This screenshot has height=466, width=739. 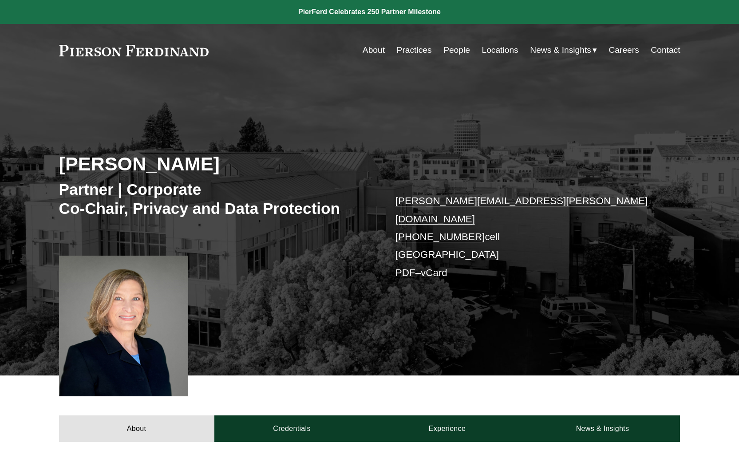 What do you see at coordinates (563, 50) in the screenshot?
I see `a: folder dropdown` at bounding box center [563, 50].